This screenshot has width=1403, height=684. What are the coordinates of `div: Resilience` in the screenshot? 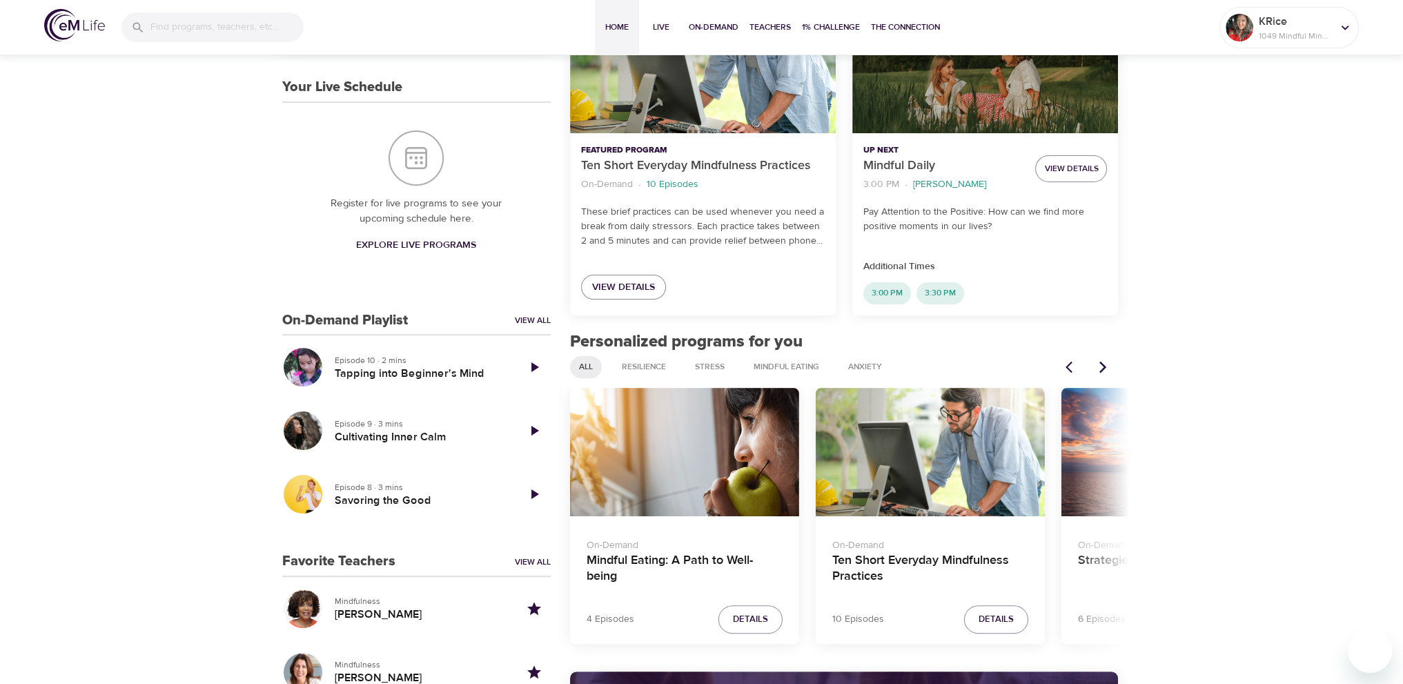 It's located at (644, 367).